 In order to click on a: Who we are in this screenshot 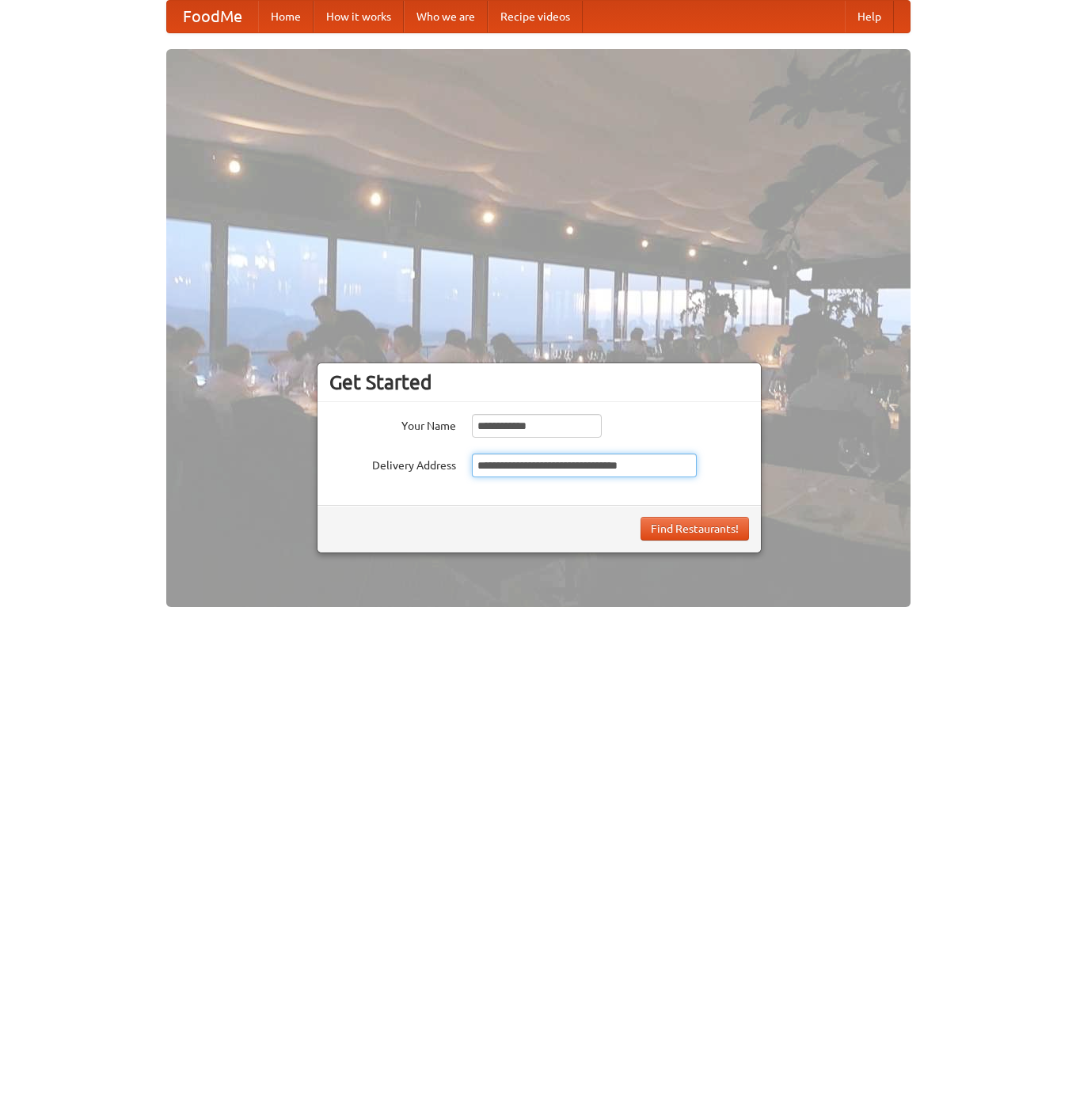, I will do `click(446, 17)`.